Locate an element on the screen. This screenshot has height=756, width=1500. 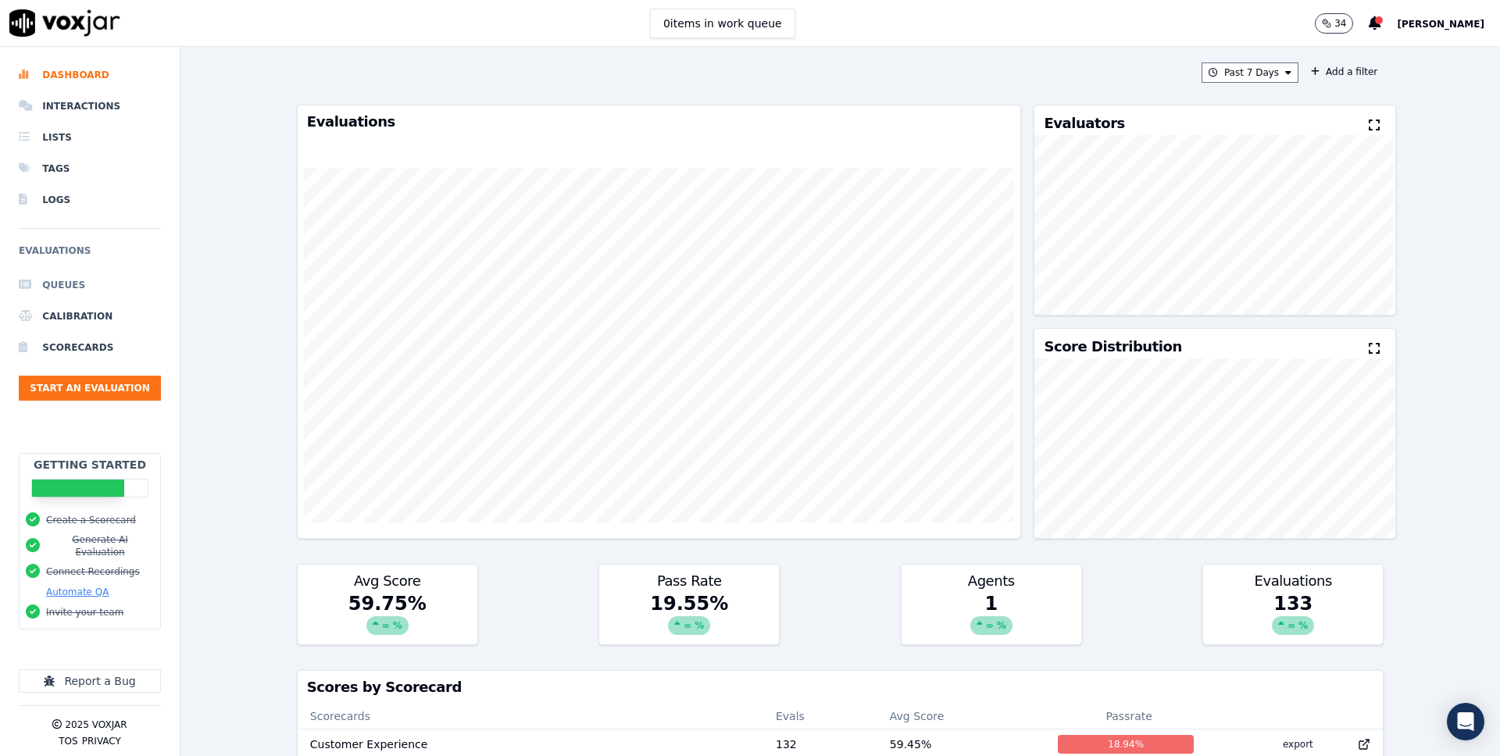
h3: Scores by Scorecard is located at coordinates (840, 687).